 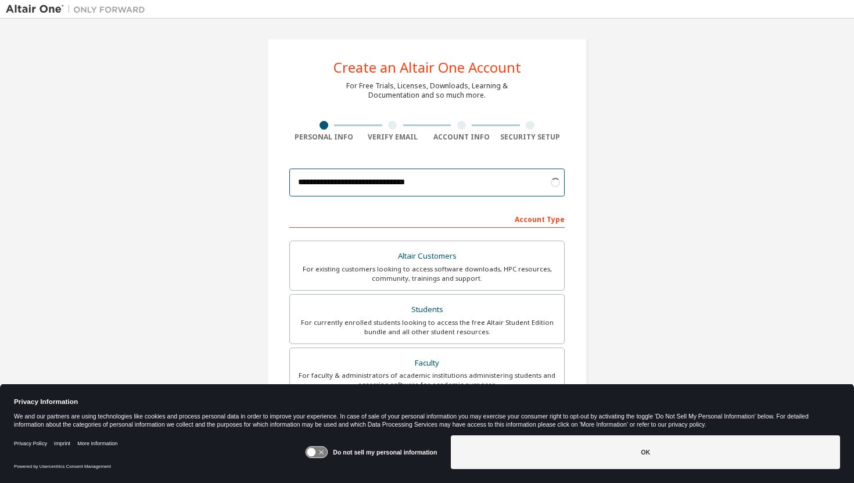 What do you see at coordinates (427, 363) in the screenshot?
I see `div: Faculty` at bounding box center [427, 363].